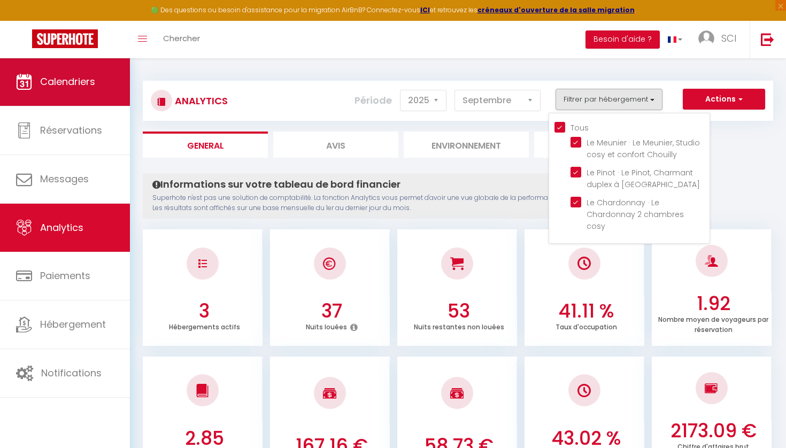 This screenshot has height=448, width=786. Describe the element at coordinates (596, 144) in the screenshot. I see `li: Marché` at that location.